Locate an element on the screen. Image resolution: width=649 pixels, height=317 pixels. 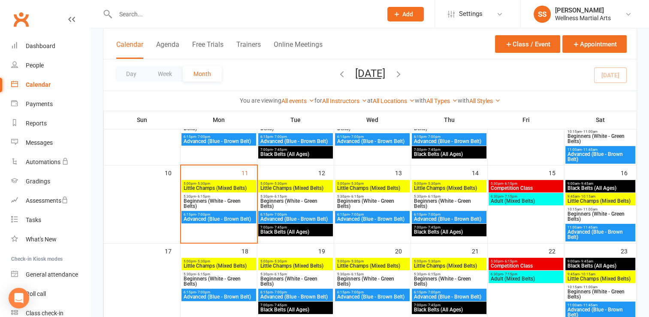
a: General attendance kiosk mode is located at coordinates (51, 274).